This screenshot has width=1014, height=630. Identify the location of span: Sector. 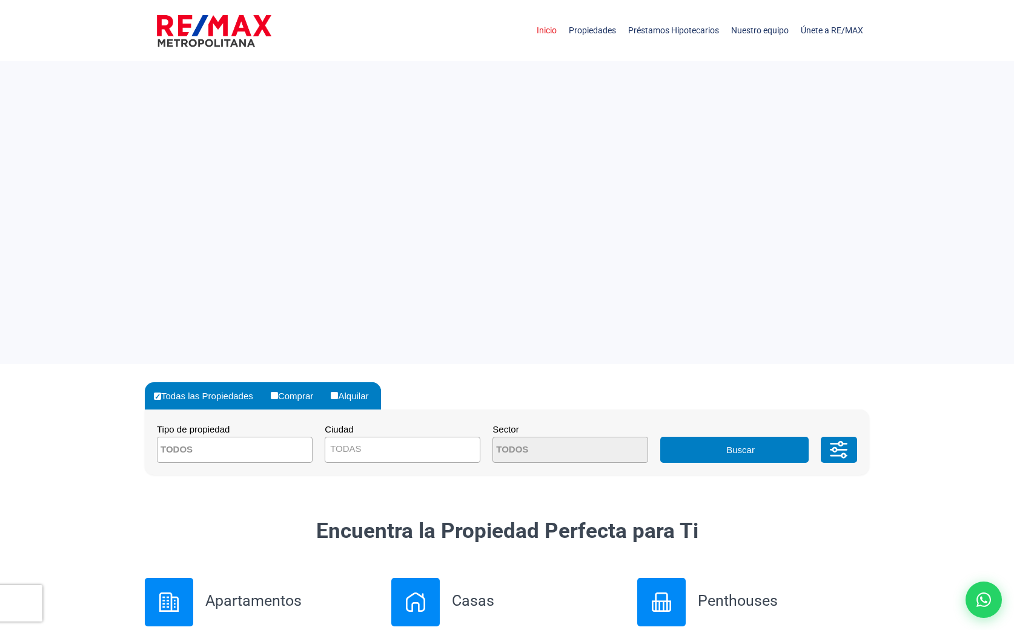
(505, 429).